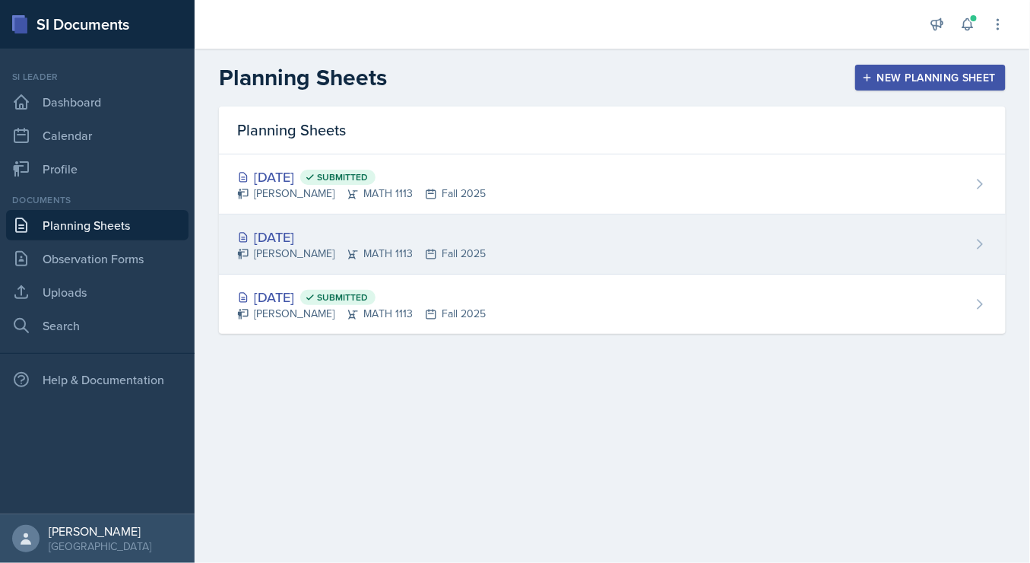 This screenshot has height=563, width=1030. What do you see at coordinates (97, 292) in the screenshot?
I see `a: Uploads` at bounding box center [97, 292].